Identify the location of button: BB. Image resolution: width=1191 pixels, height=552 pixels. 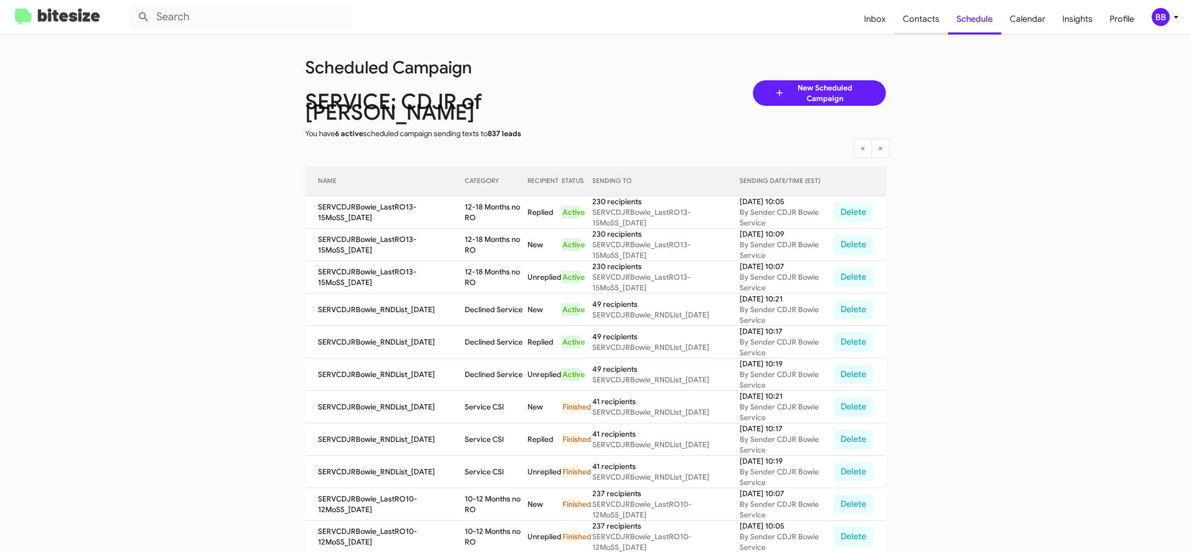
(1161, 17).